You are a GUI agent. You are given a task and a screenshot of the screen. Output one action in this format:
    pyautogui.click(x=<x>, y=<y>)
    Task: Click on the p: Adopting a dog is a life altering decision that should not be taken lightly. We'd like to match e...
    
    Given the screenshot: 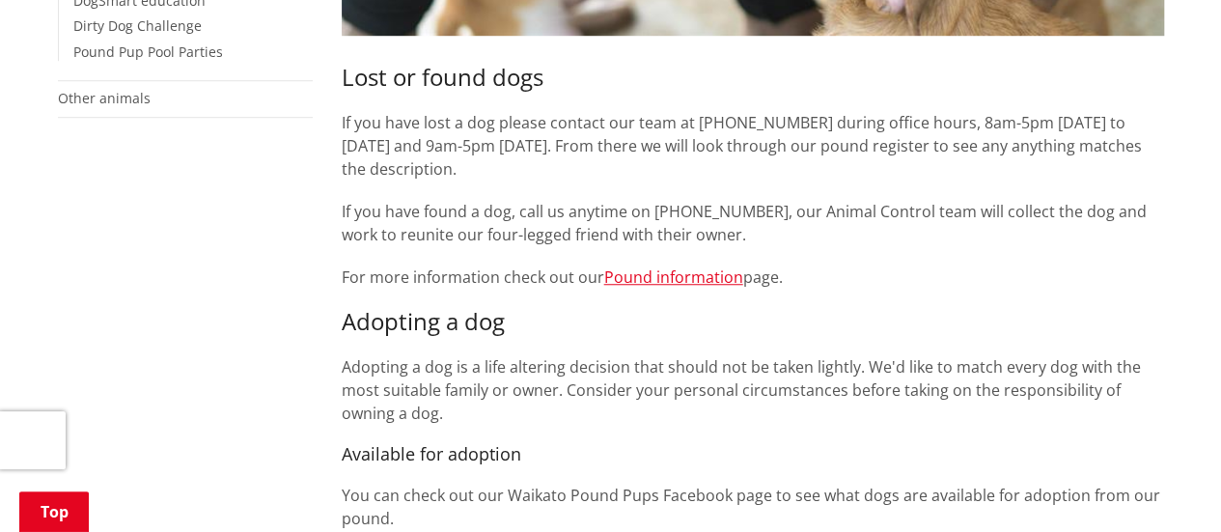 What is the action you would take?
    pyautogui.click(x=753, y=390)
    